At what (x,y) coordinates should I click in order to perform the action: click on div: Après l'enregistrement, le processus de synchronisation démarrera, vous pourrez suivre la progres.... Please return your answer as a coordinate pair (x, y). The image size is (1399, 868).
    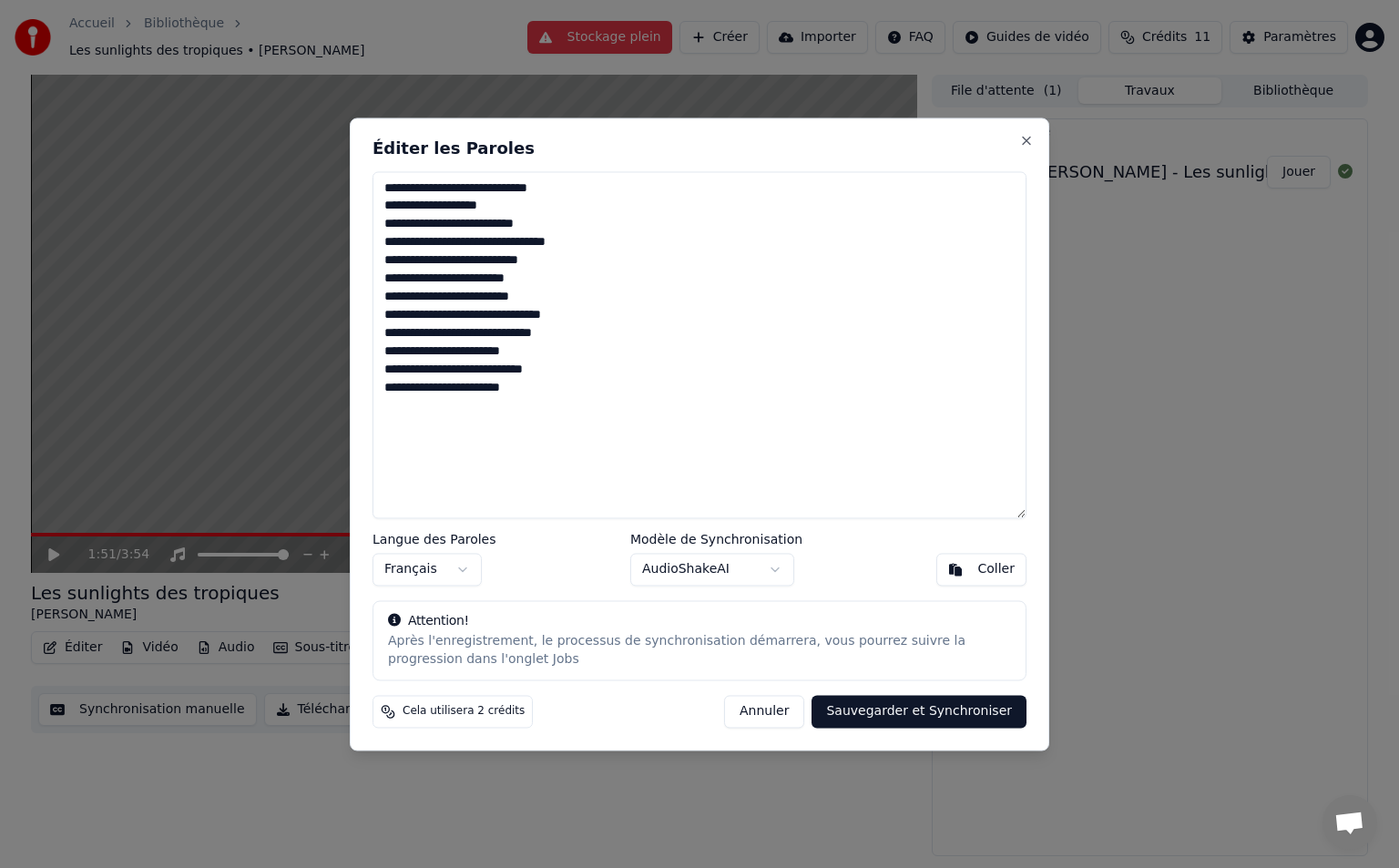
    Looking at the image, I should click on (700, 650).